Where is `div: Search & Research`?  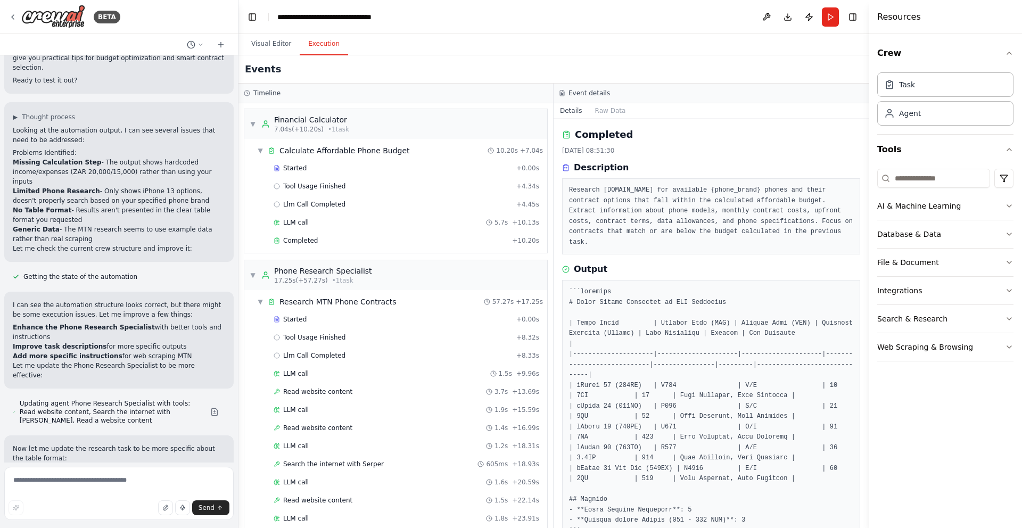
div: Search & Research is located at coordinates (912, 319).